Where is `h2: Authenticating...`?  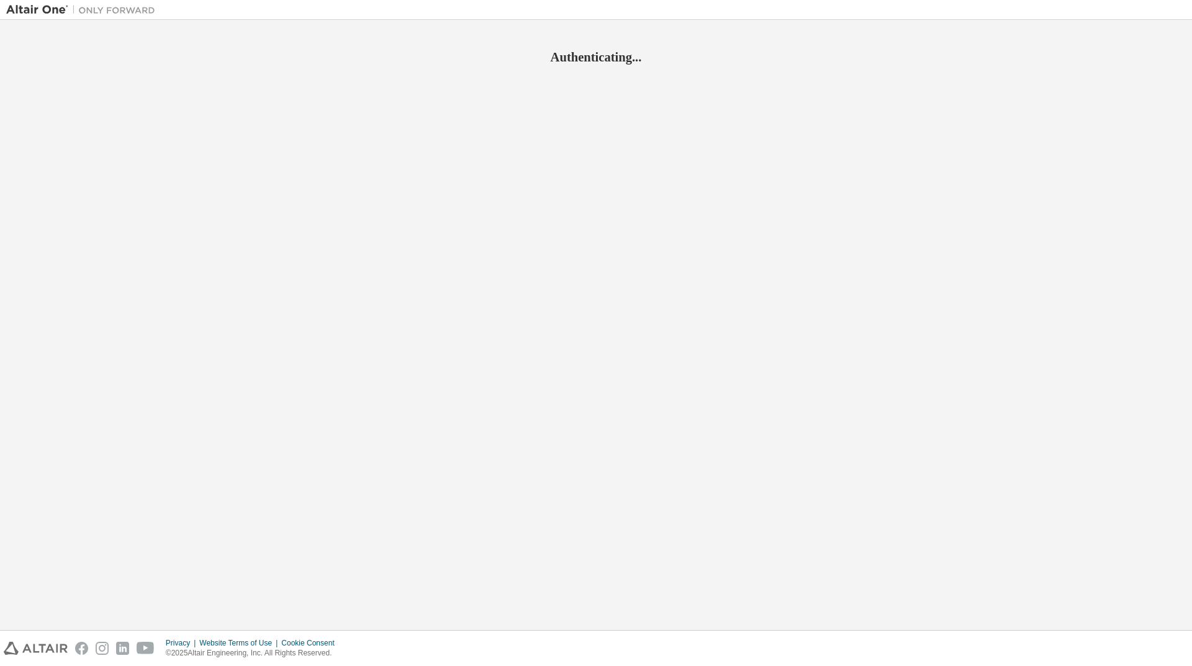
h2: Authenticating... is located at coordinates (596, 57).